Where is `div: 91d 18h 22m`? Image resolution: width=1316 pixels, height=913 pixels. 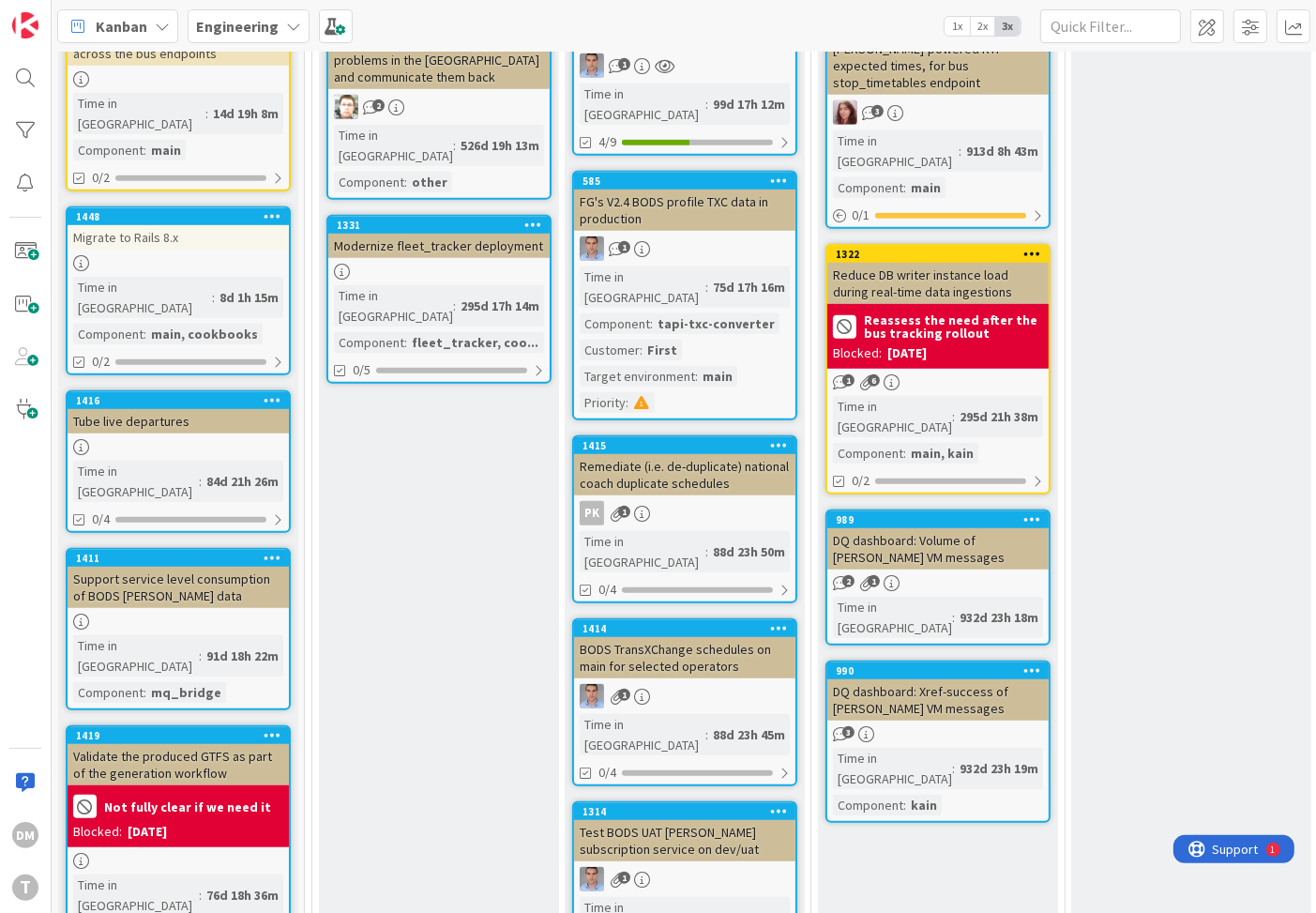
div: 91d 18h 22m is located at coordinates (242, 656).